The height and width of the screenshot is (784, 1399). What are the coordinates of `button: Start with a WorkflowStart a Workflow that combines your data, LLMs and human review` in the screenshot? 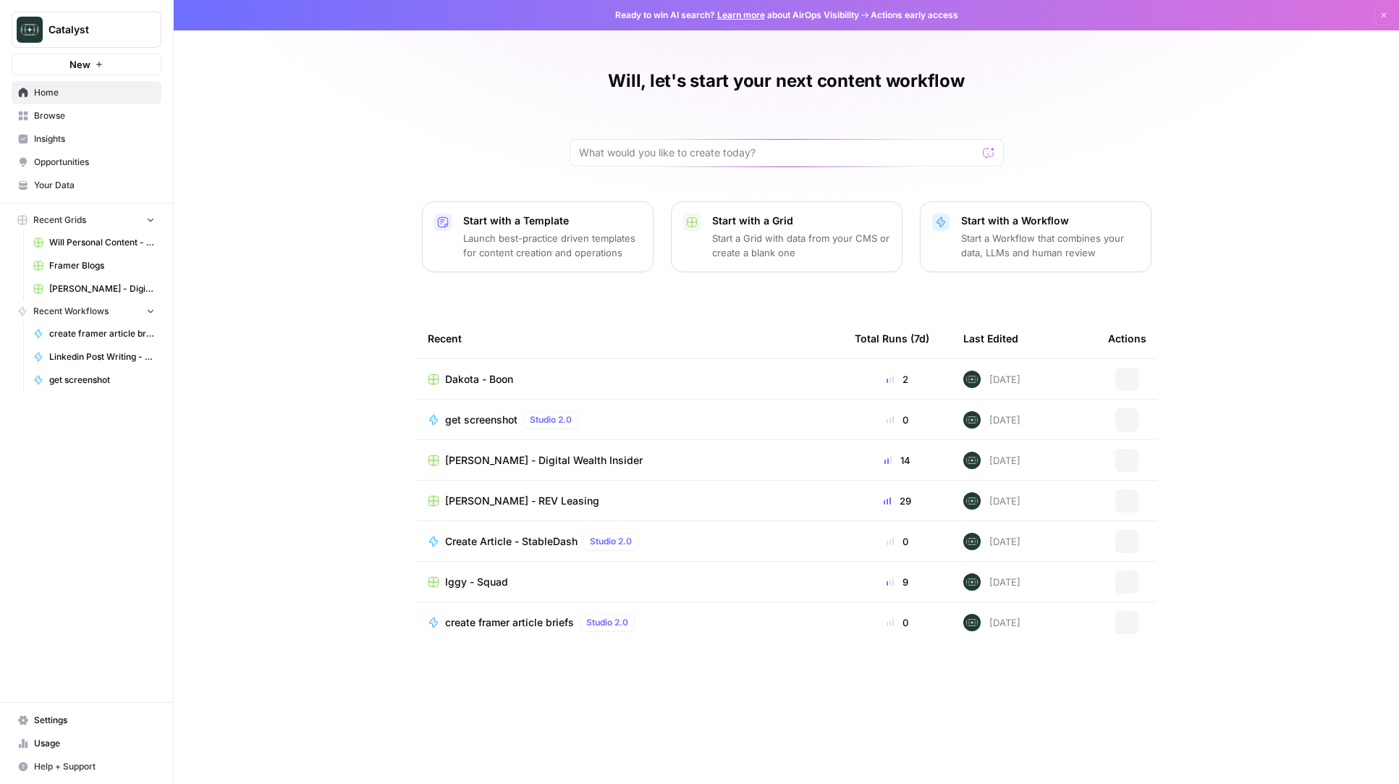 It's located at (1036, 237).